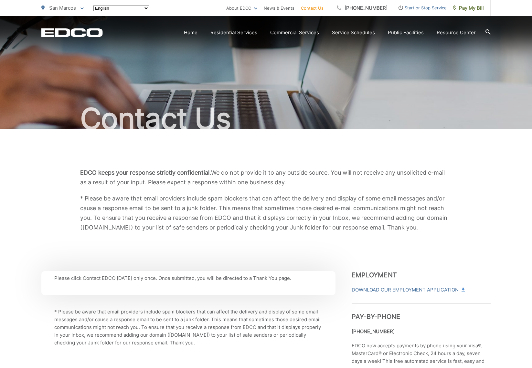  What do you see at coordinates (266, 178) in the screenshot?
I see `p: We do not provide it to any outside source. You will not receive any unsolicited e-mail as a resu...` at bounding box center [266, 178].